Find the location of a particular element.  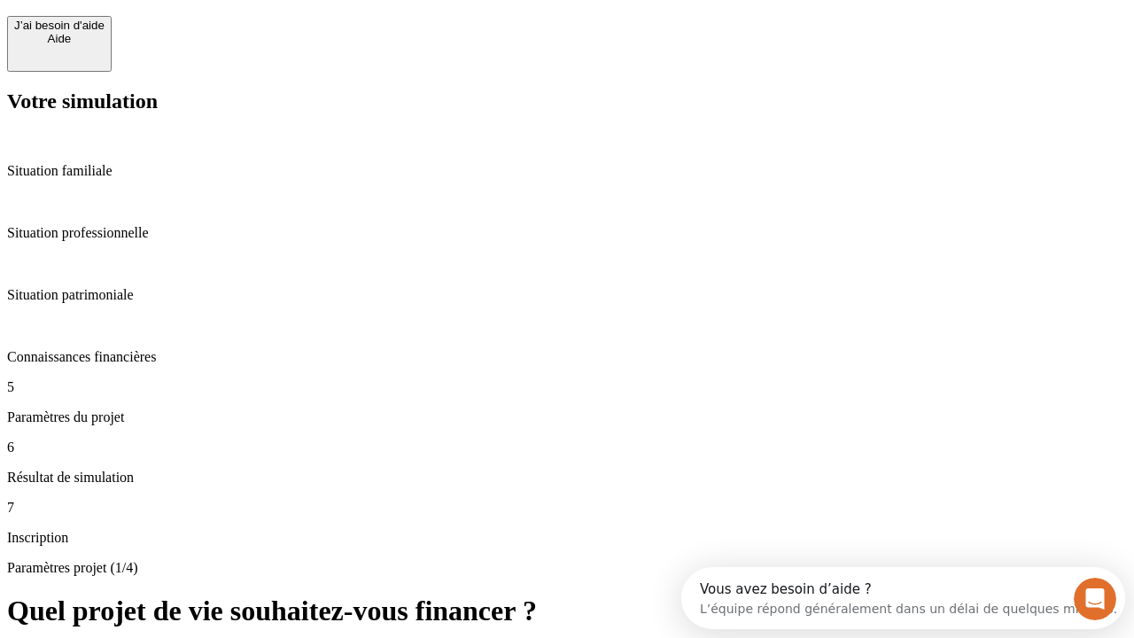

p: Paramètres du projet is located at coordinates (567, 417).